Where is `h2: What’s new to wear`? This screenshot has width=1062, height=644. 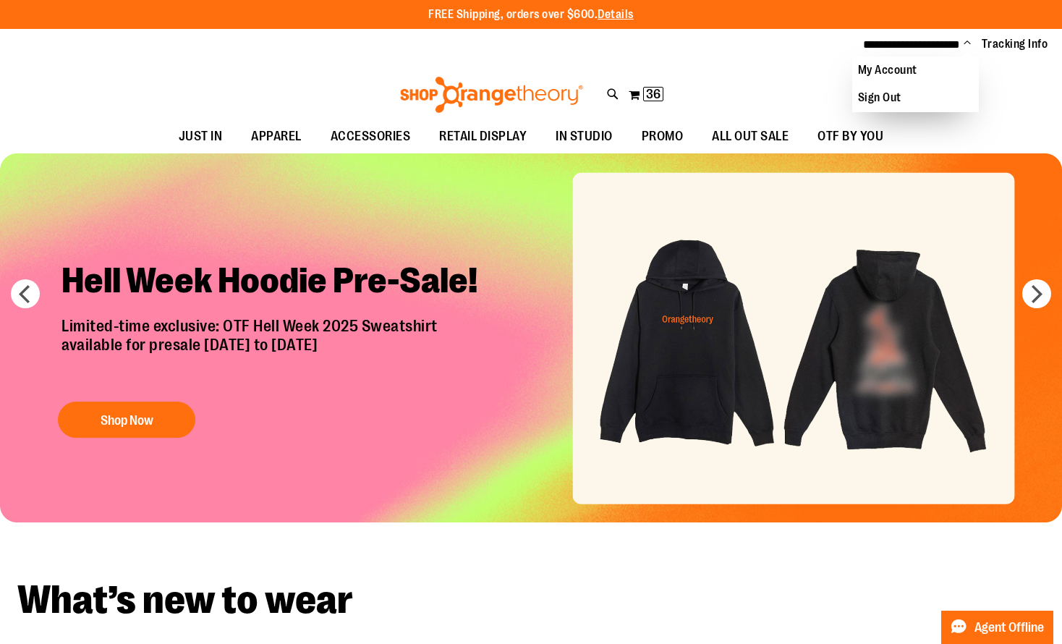 h2: What’s new to wear is located at coordinates (531, 600).